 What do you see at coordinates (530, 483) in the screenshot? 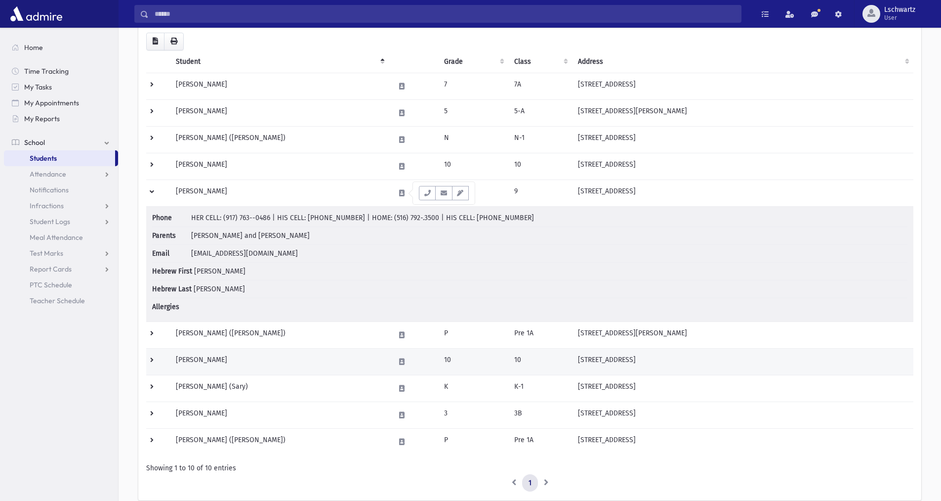
I see `a: 1` at bounding box center [530, 483].